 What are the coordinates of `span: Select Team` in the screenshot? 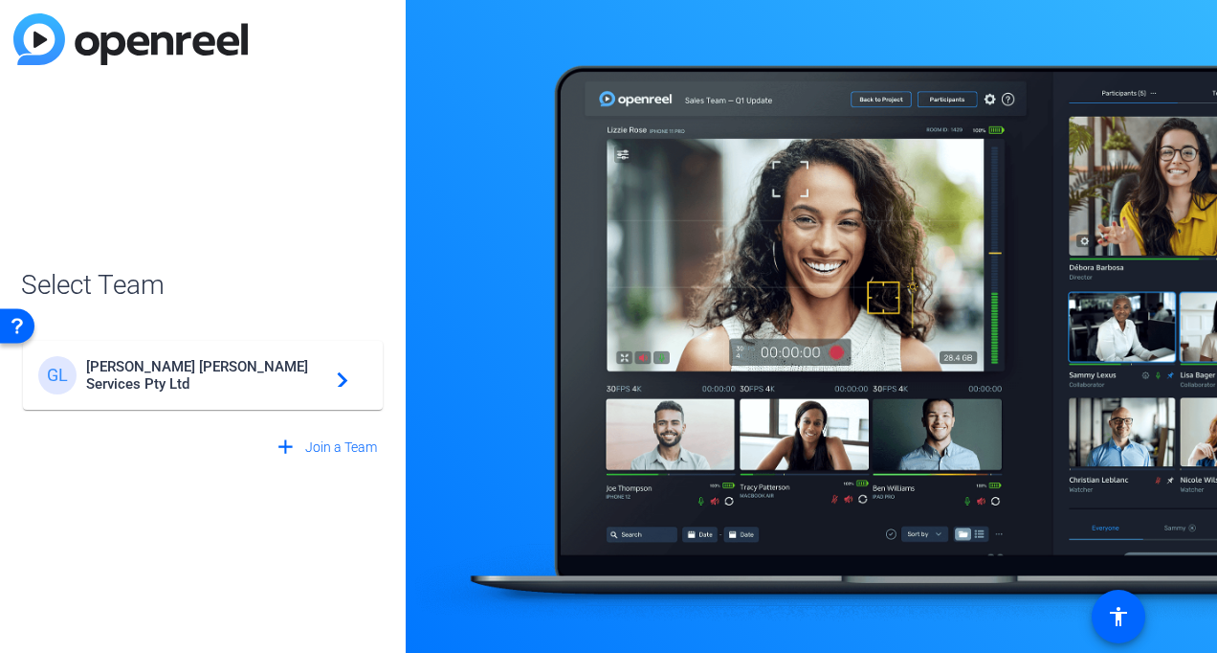 It's located at (203, 285).